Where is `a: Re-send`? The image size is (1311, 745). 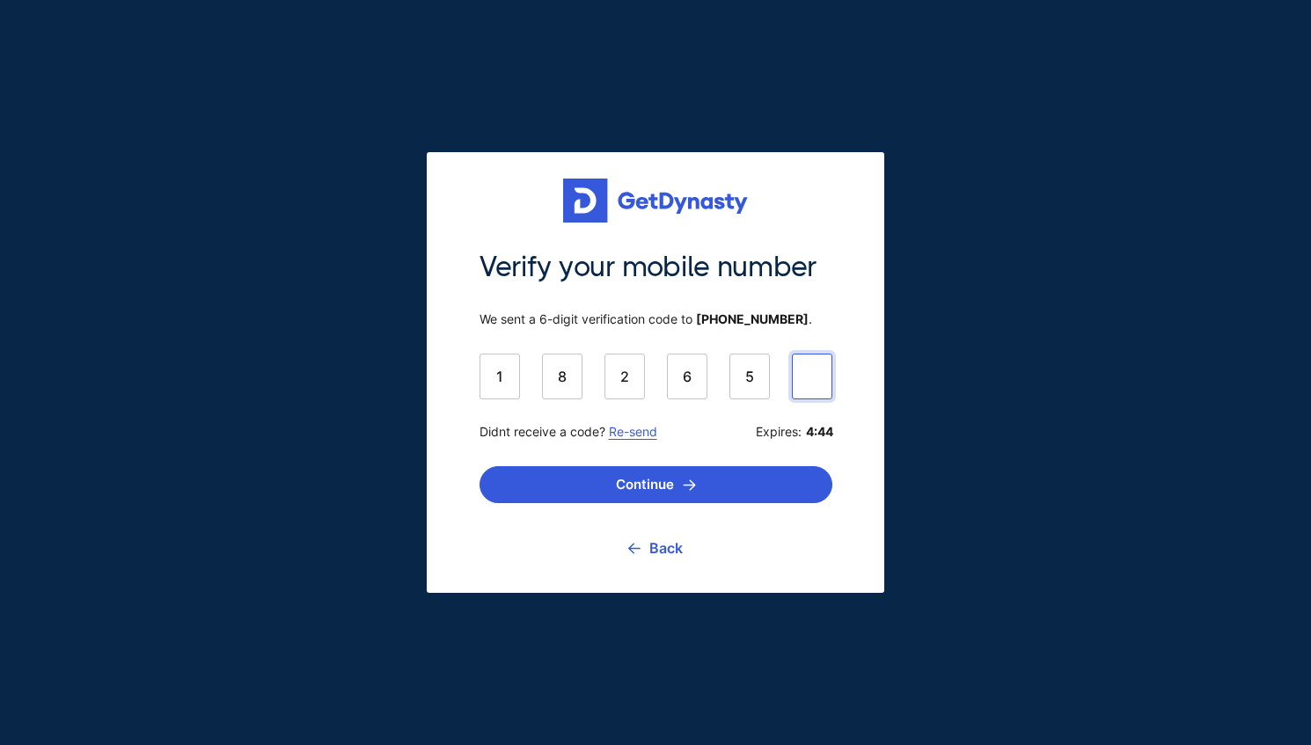
a: Re-send is located at coordinates (633, 431).